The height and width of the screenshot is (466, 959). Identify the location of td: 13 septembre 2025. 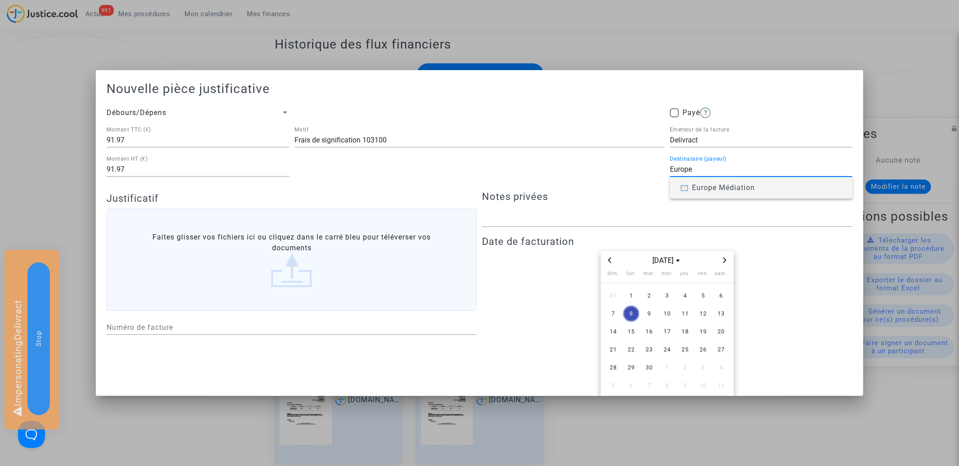
(721, 314).